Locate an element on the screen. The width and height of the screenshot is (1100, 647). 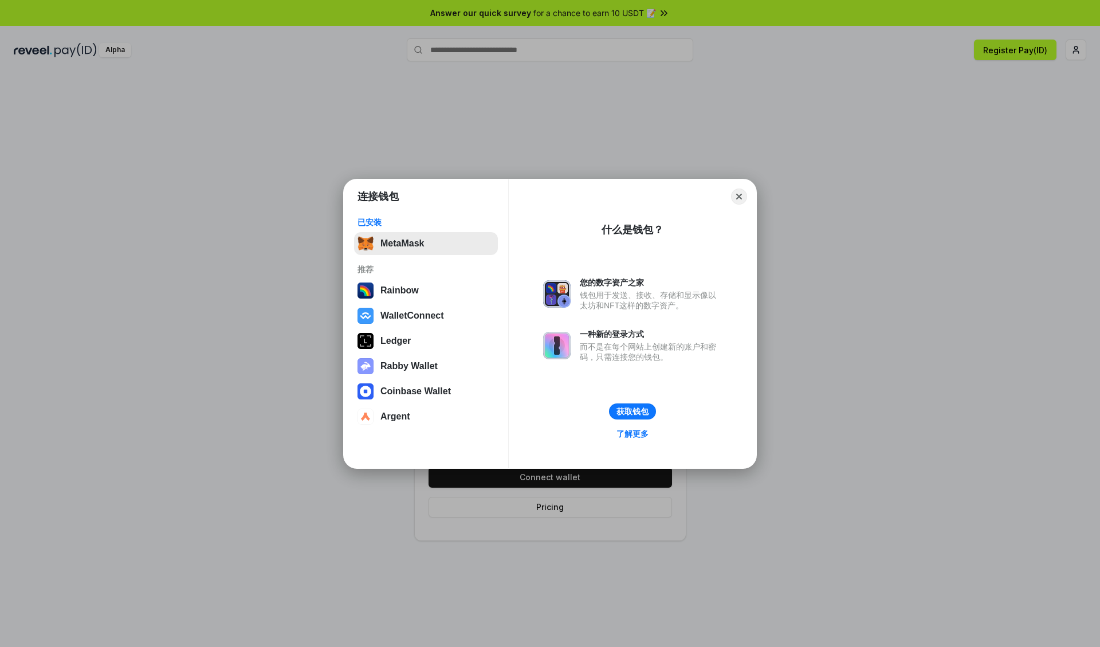
button: WalletConnect is located at coordinates (426, 316).